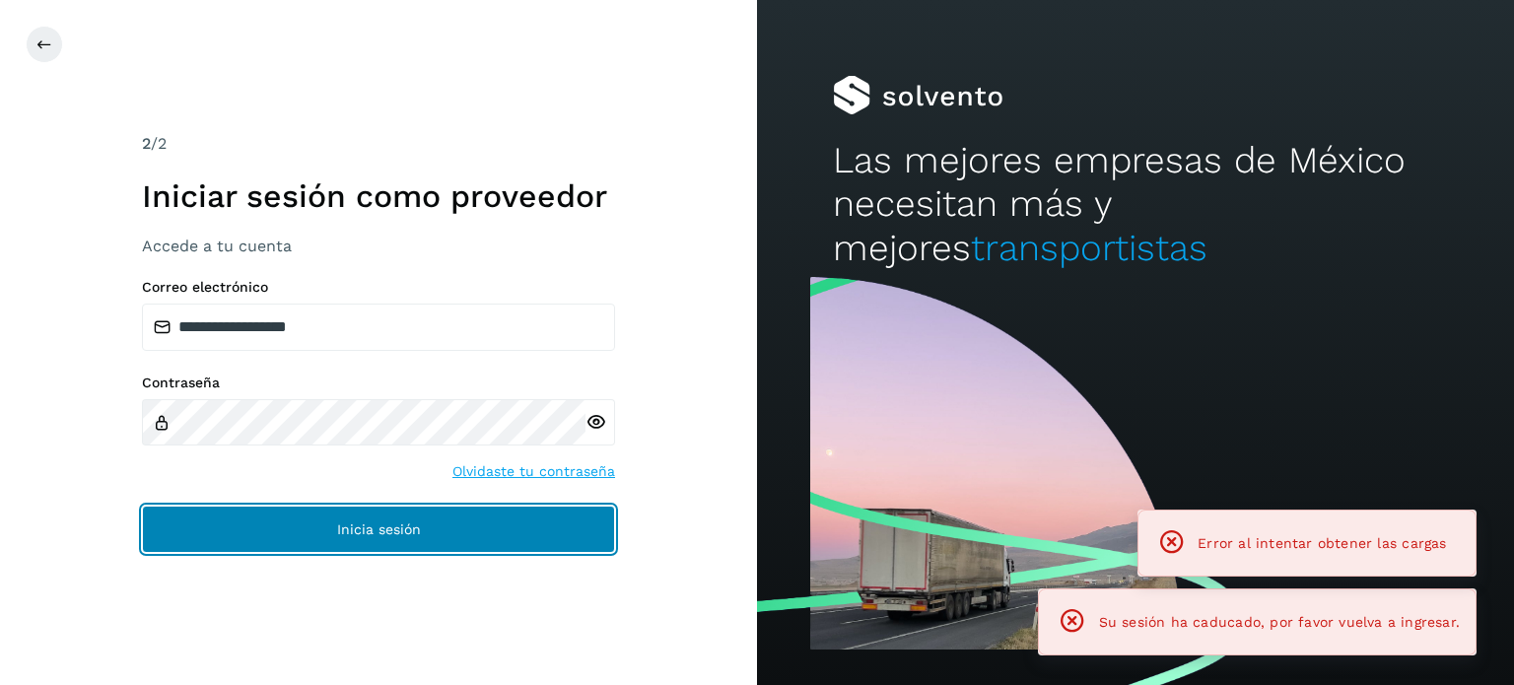 The height and width of the screenshot is (685, 1514). What do you see at coordinates (378, 382) in the screenshot?
I see `label: Contraseña` at bounding box center [378, 382].